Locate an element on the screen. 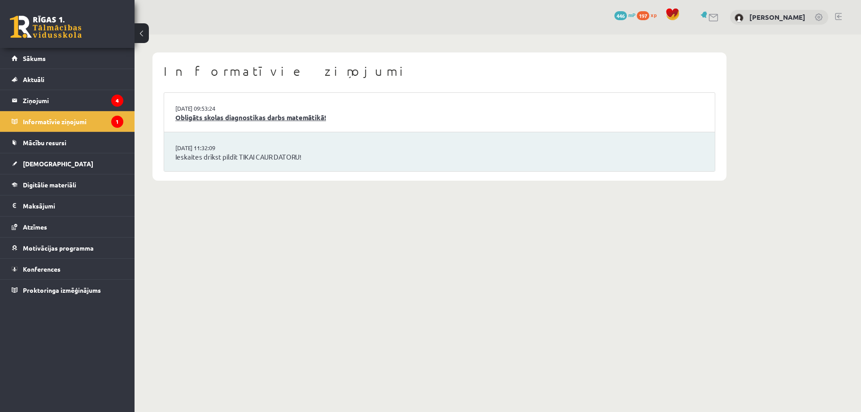 This screenshot has height=412, width=861. span: Proktoringa izmēģinājums is located at coordinates (62, 290).